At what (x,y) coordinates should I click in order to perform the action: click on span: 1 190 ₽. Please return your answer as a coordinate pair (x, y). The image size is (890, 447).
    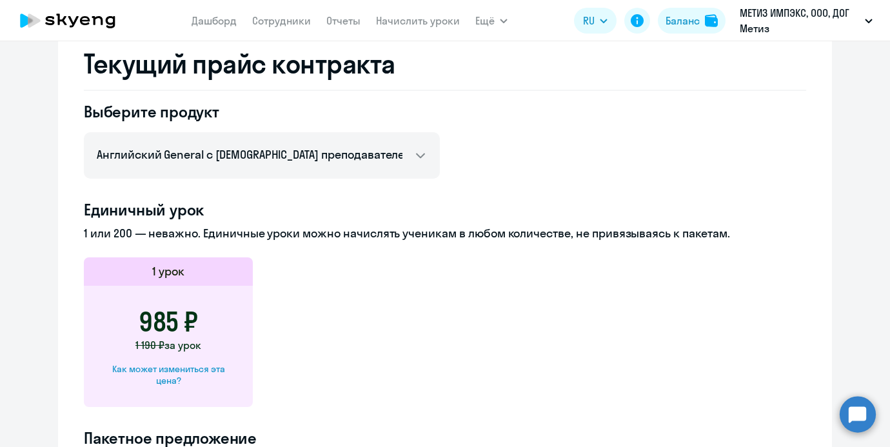
    Looking at the image, I should click on (150, 345).